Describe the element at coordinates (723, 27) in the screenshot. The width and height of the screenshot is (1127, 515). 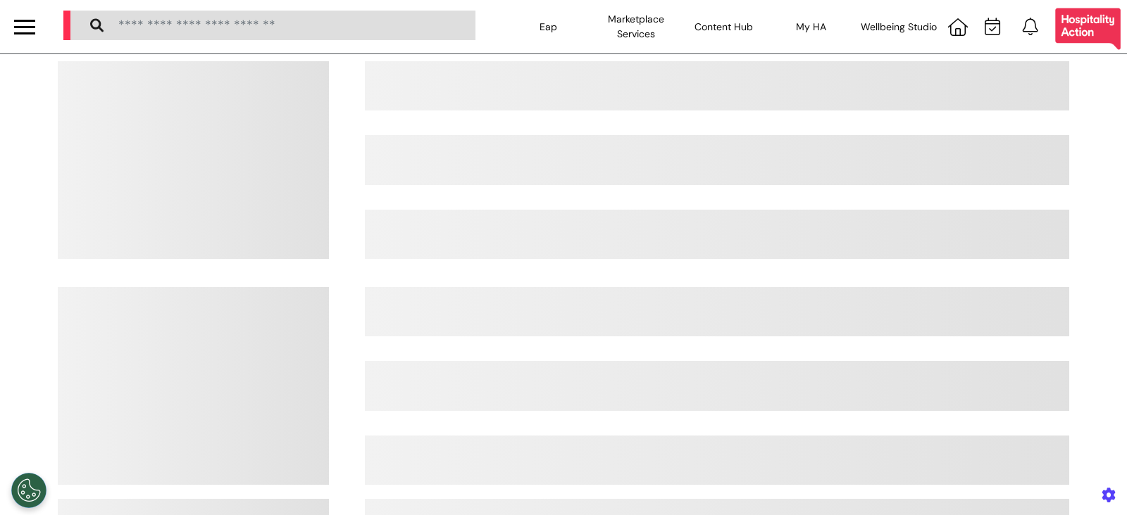
I see `div: Content Hub` at that location.